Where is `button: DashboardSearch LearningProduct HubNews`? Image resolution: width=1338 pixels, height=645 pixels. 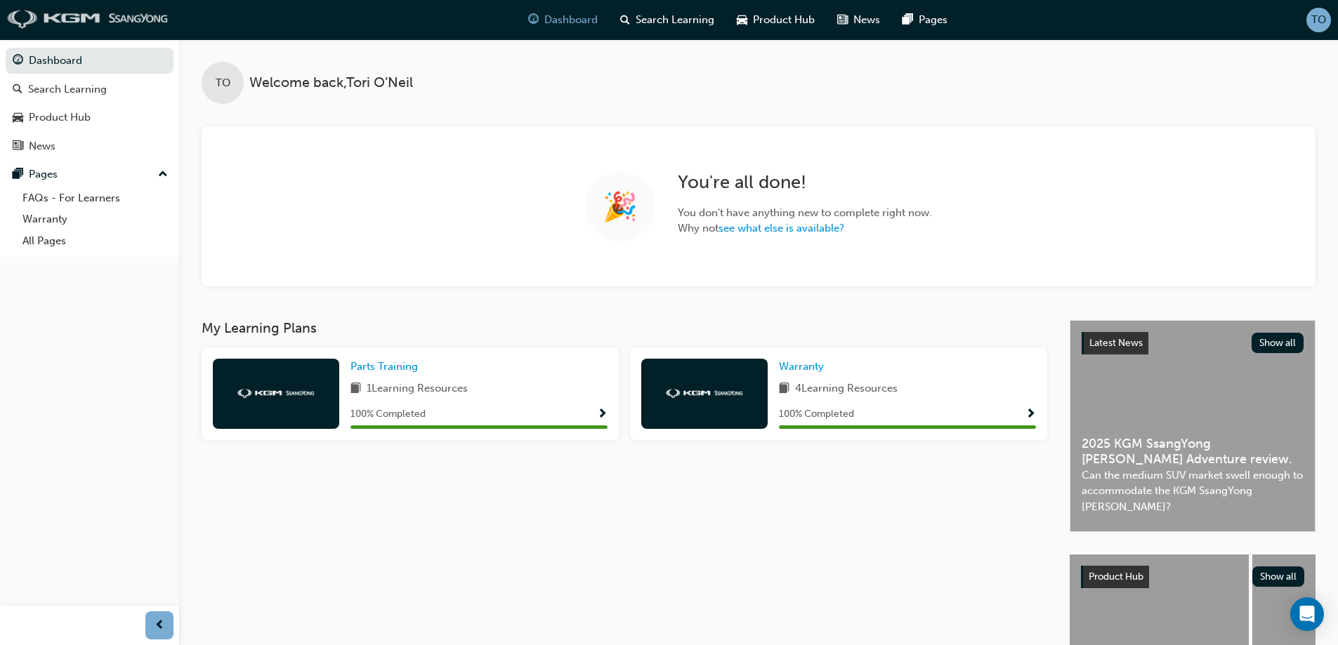
button: DashboardSearch LearningProduct HubNews is located at coordinates (89, 103).